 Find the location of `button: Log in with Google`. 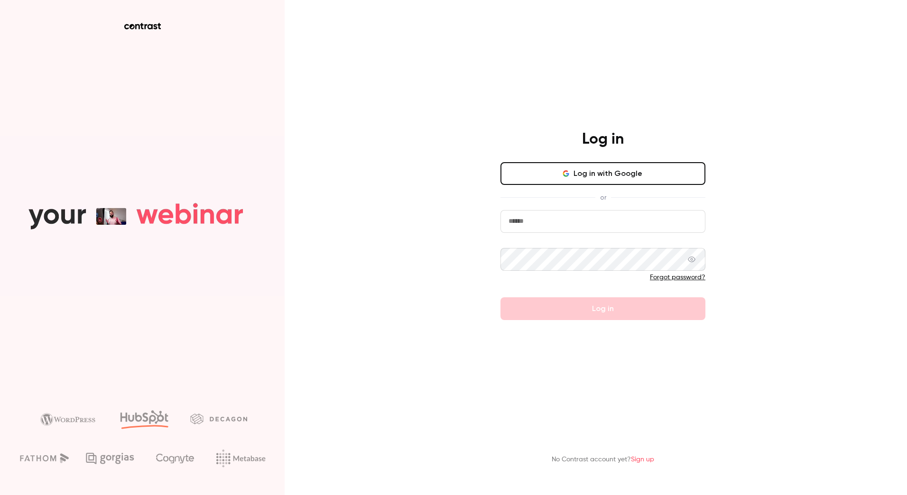

button: Log in with Google is located at coordinates (603, 174).